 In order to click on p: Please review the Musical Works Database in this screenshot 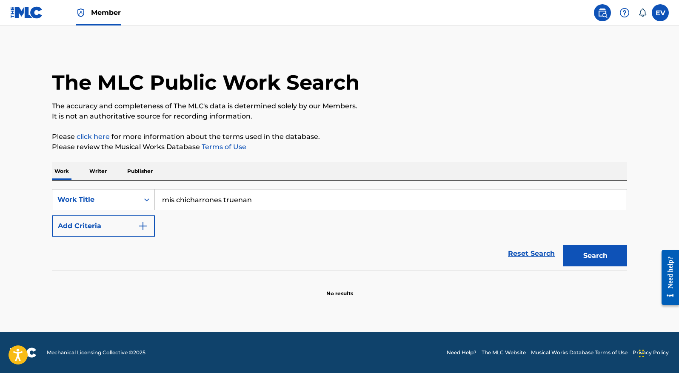, I will do `click(339, 147)`.